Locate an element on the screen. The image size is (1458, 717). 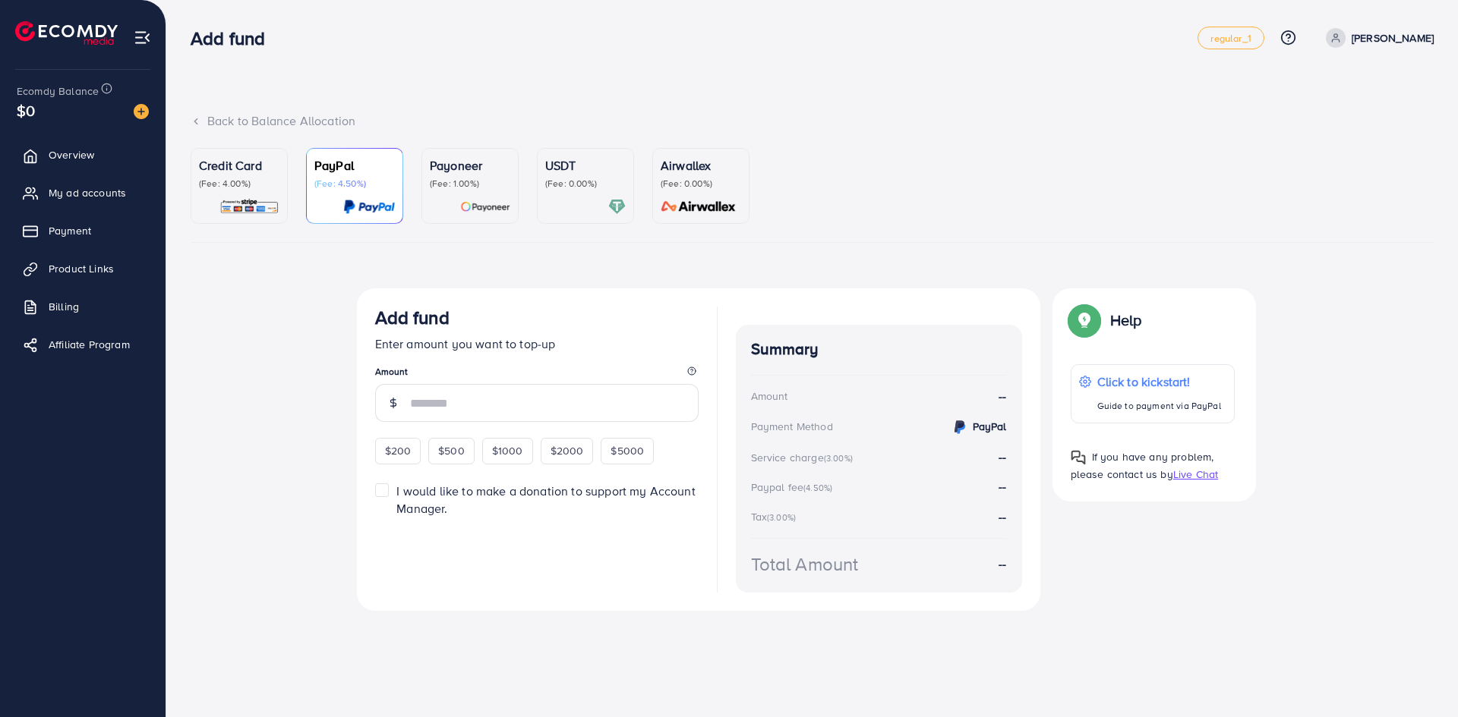
a: logo is located at coordinates (66, 33).